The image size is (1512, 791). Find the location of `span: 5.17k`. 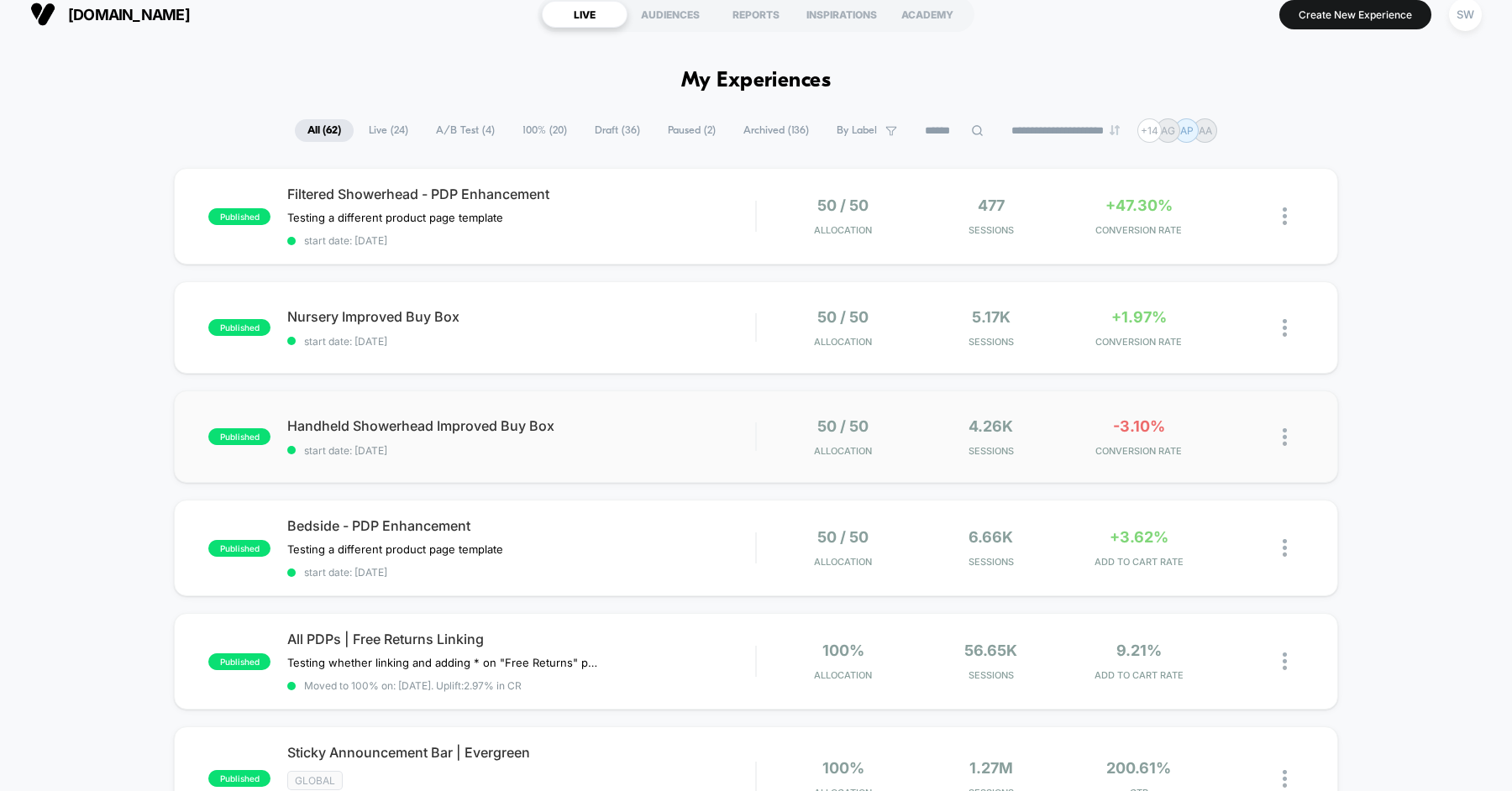

span: 5.17k is located at coordinates (991, 317).